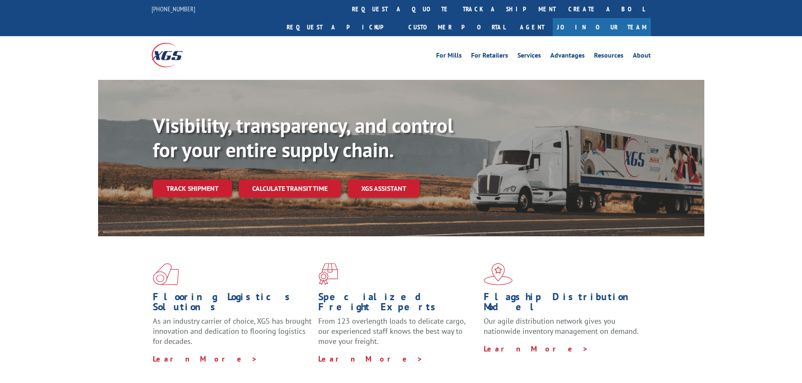 Image resolution: width=802 pixels, height=383 pixels. Describe the element at coordinates (561, 326) in the screenshot. I see `span: Our agile distribution network gives you nationwide inventory management on demand.` at that location.